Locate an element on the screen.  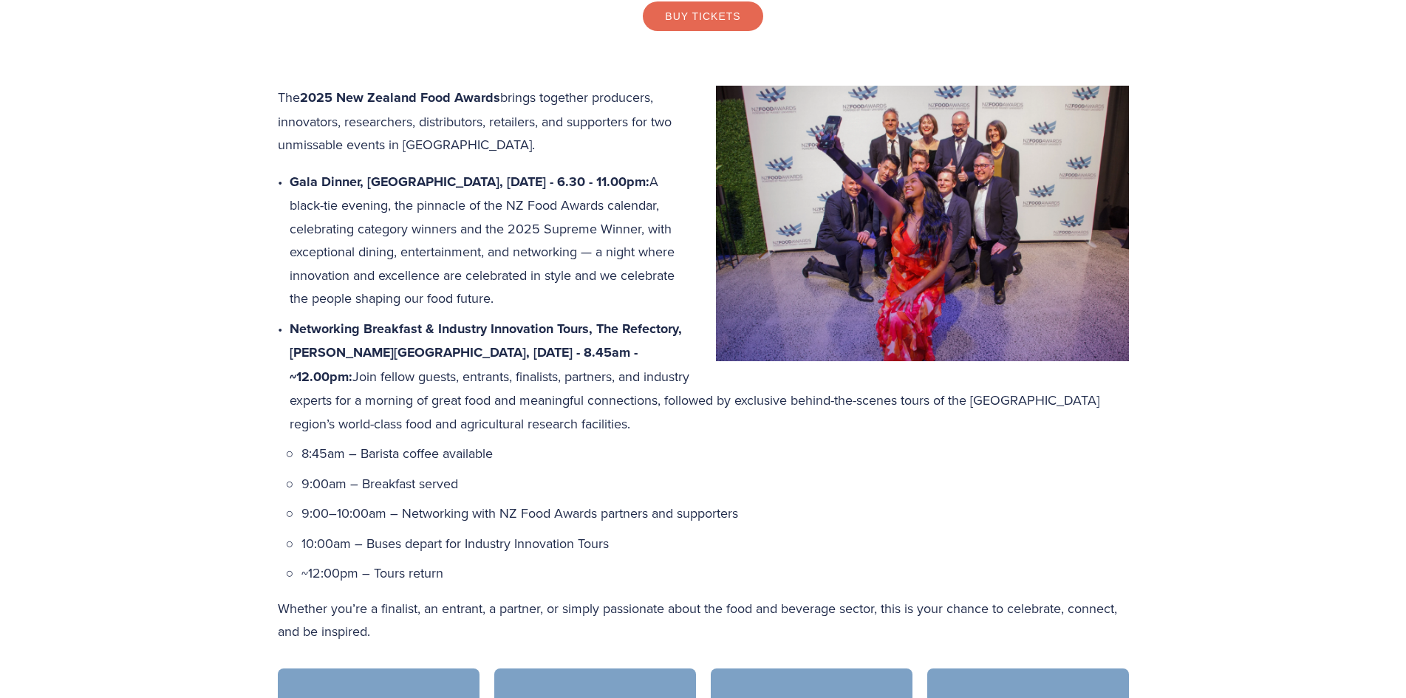
p: Join fellow guests, entrants, finalists, partners, and industry experts for a morning of great fo... is located at coordinates (710, 376).